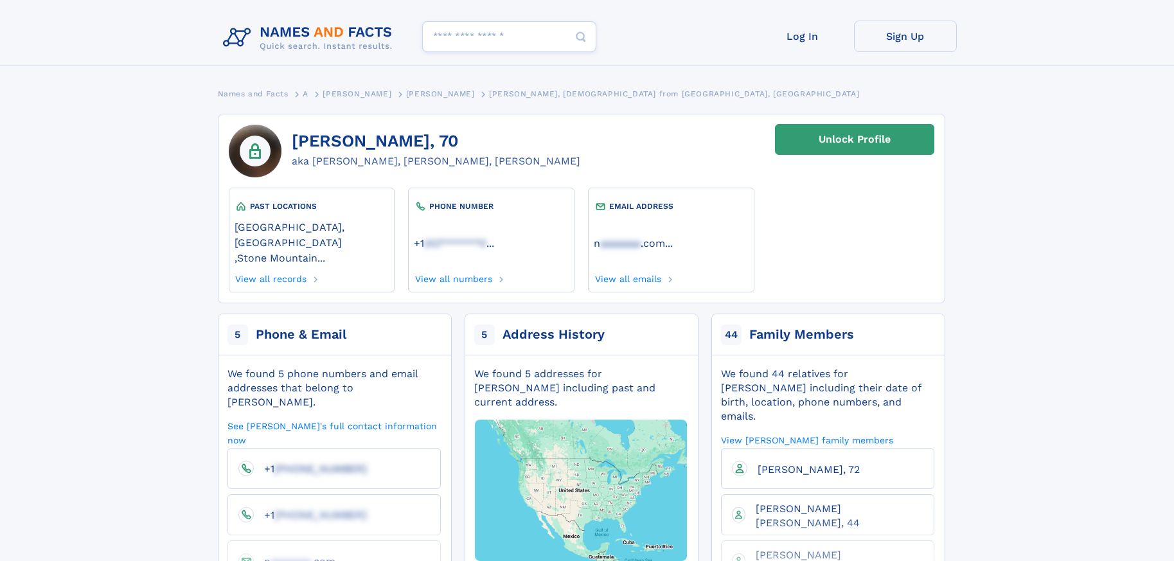  What do you see at coordinates (620, 243) in the screenshot?
I see `span: aaaaaaa` at bounding box center [620, 243].